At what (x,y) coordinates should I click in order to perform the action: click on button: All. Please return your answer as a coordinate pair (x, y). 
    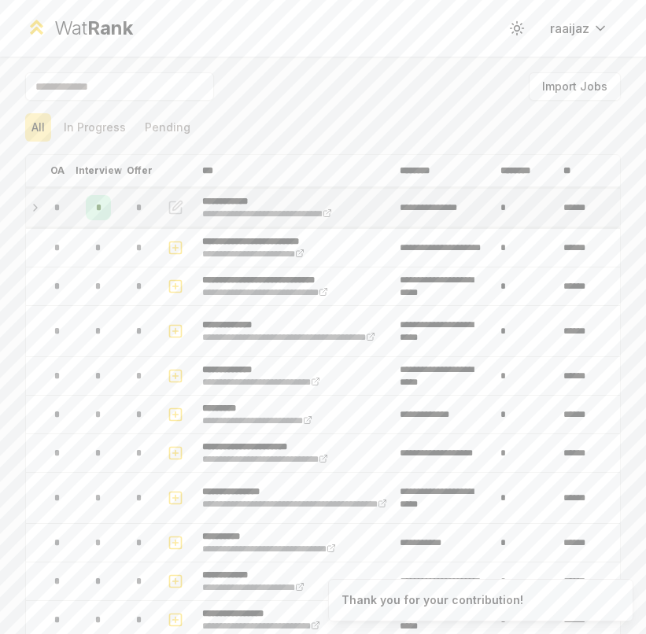
    Looking at the image, I should click on (38, 127).